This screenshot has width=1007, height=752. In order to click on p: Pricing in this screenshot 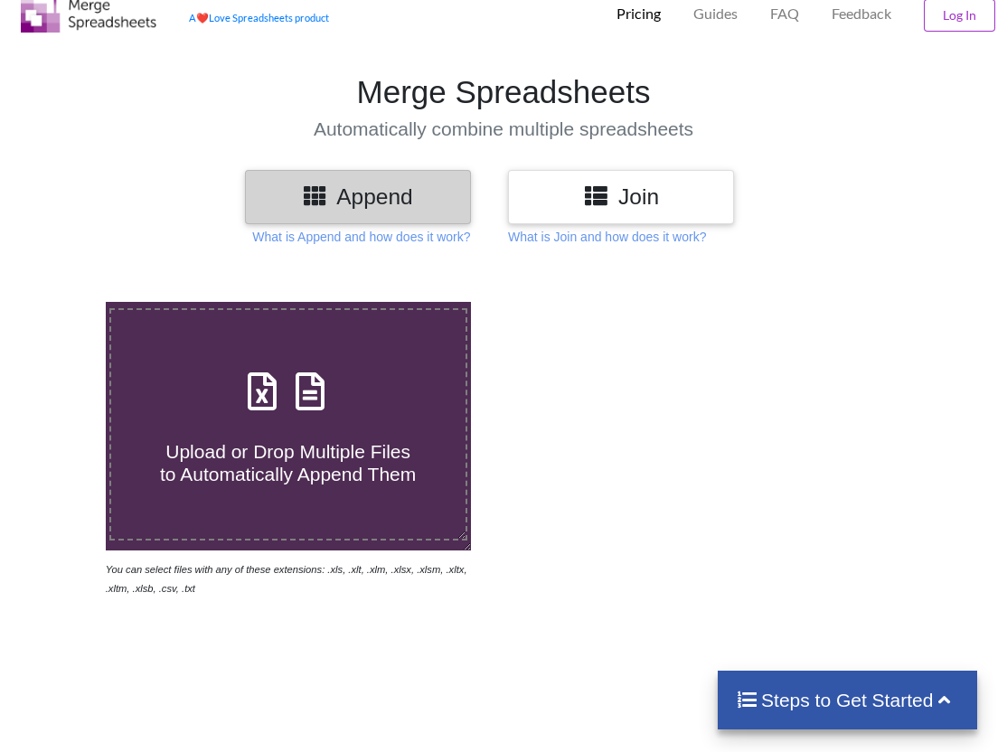, I will do `click(639, 14)`.